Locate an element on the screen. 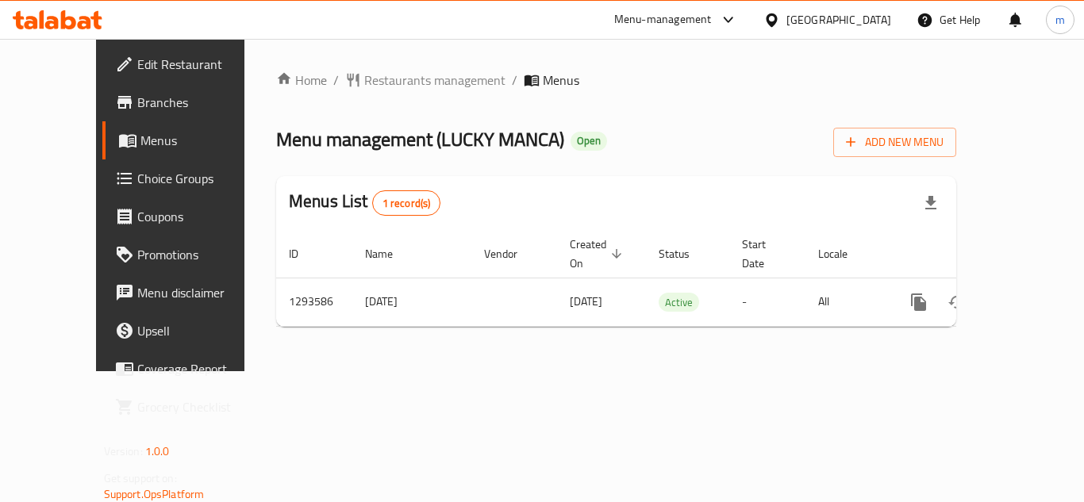  span: Restaurants management is located at coordinates (435, 80).